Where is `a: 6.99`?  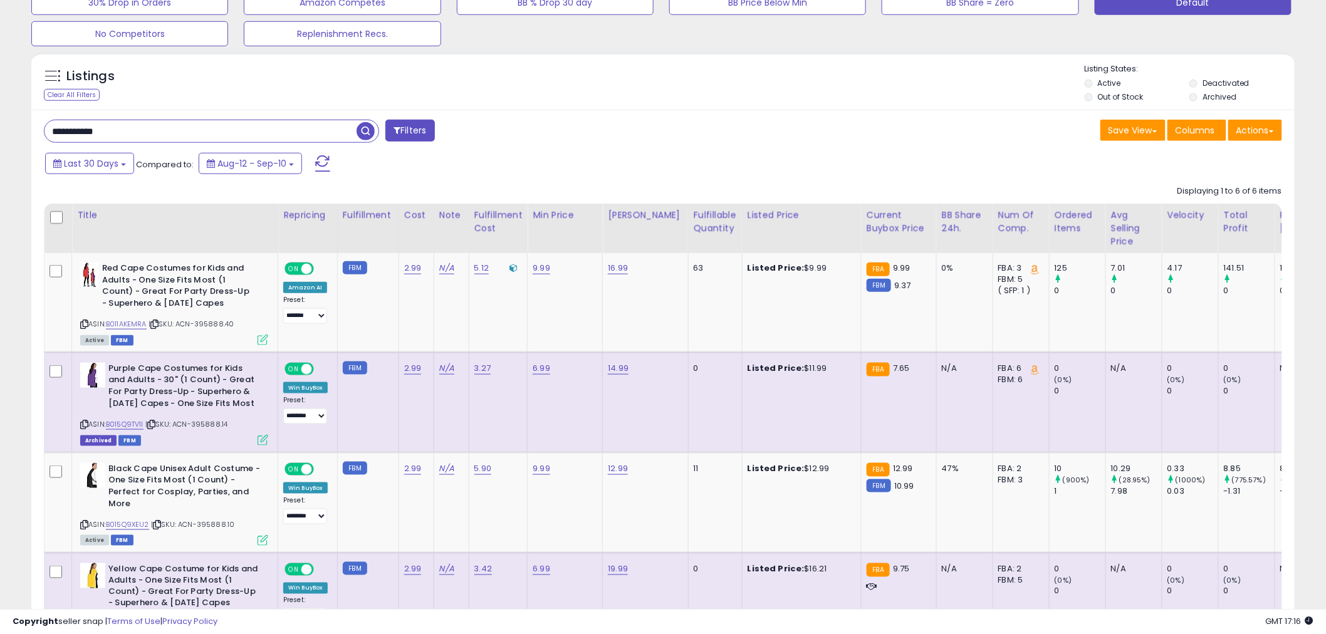
a: 6.99 is located at coordinates (542, 369).